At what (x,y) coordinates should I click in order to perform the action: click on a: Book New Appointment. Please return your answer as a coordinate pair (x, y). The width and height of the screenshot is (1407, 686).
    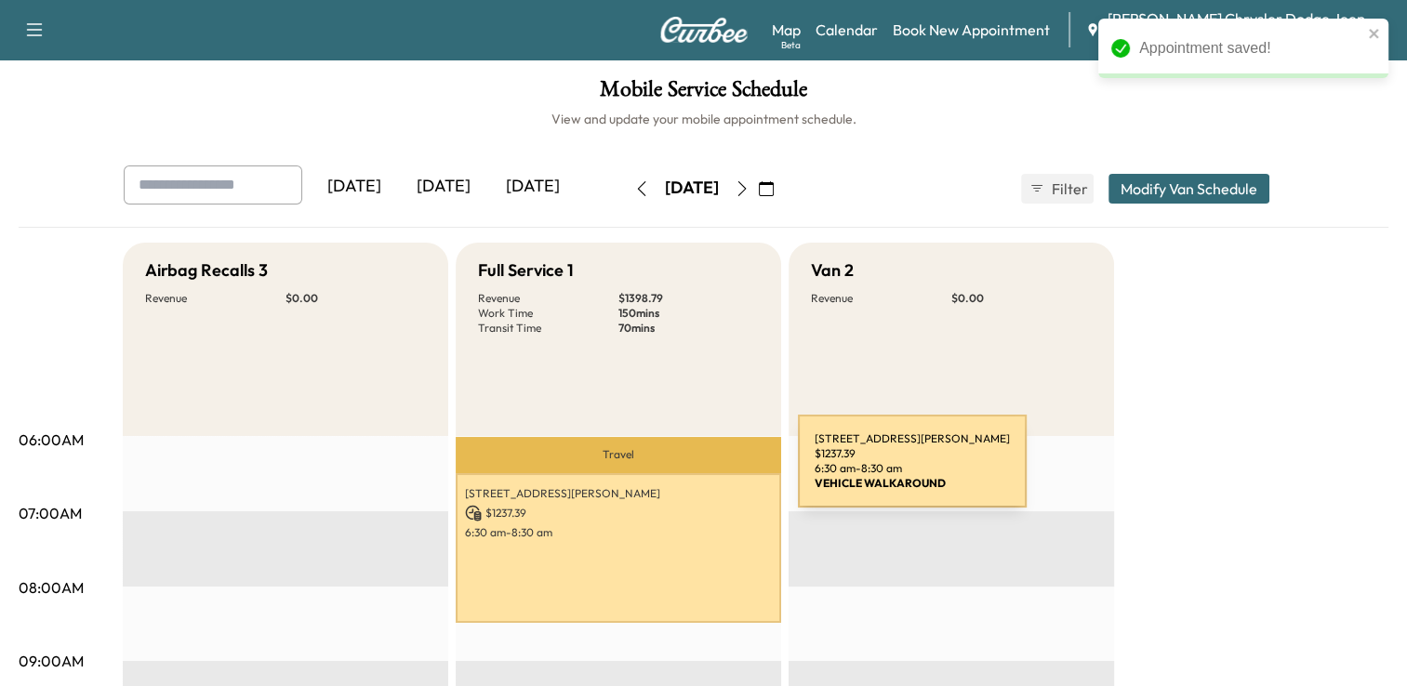
    Looking at the image, I should click on (971, 30).